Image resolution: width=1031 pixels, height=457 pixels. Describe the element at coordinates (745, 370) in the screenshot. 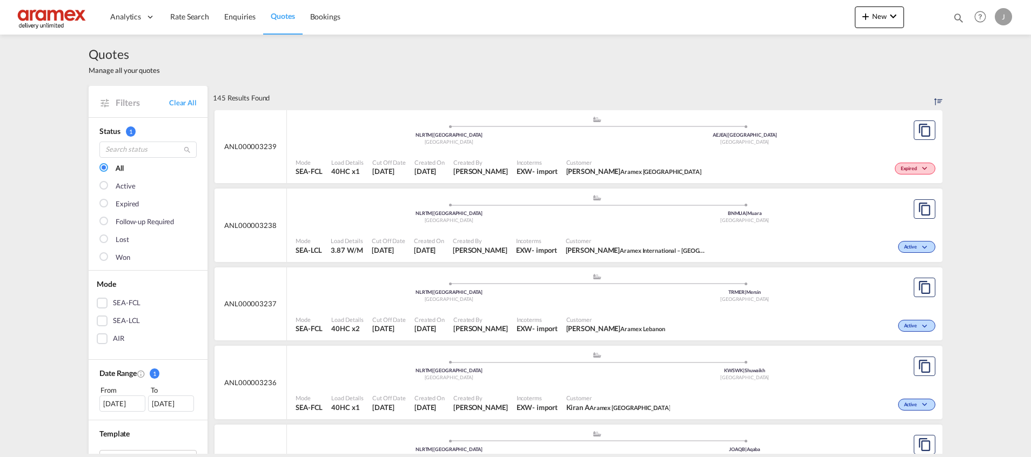

I see `span: KWSWK Shuwaikh` at that location.